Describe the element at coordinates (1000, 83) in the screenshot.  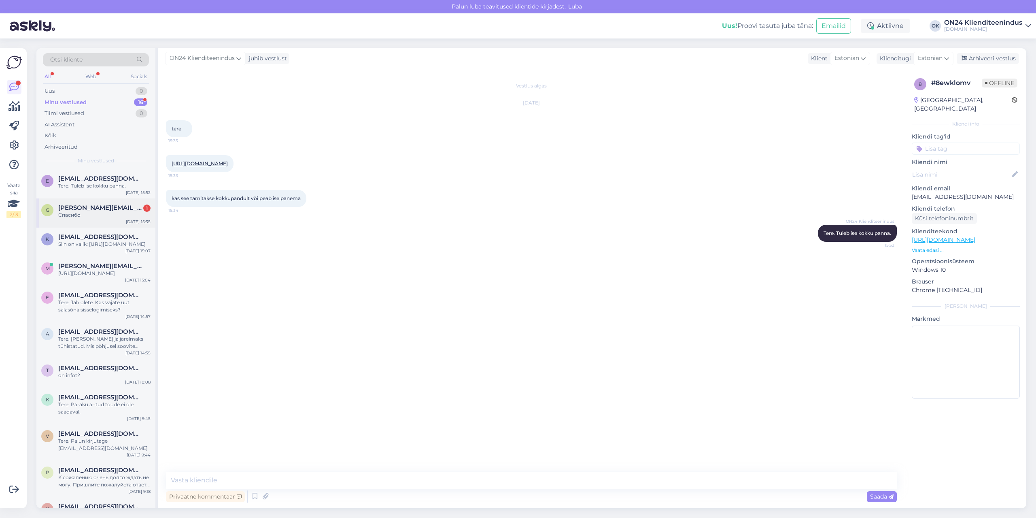
I see `span: Offline` at that location.